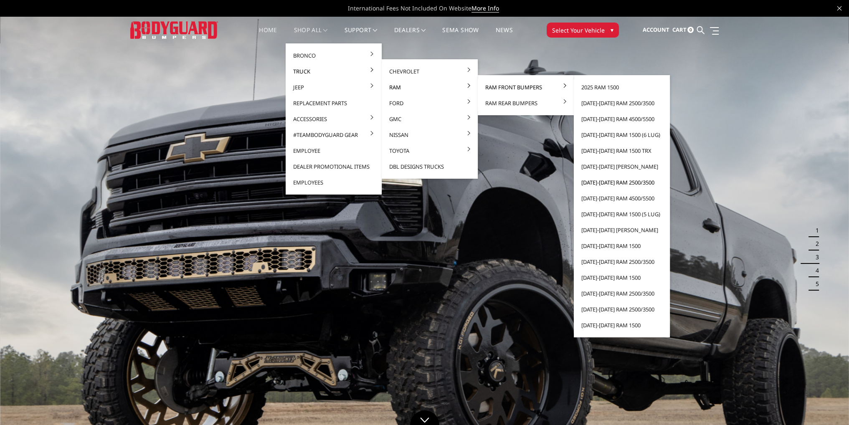 The width and height of the screenshot is (849, 425). Describe the element at coordinates (334, 103) in the screenshot. I see `a: Replacement Parts` at that location.